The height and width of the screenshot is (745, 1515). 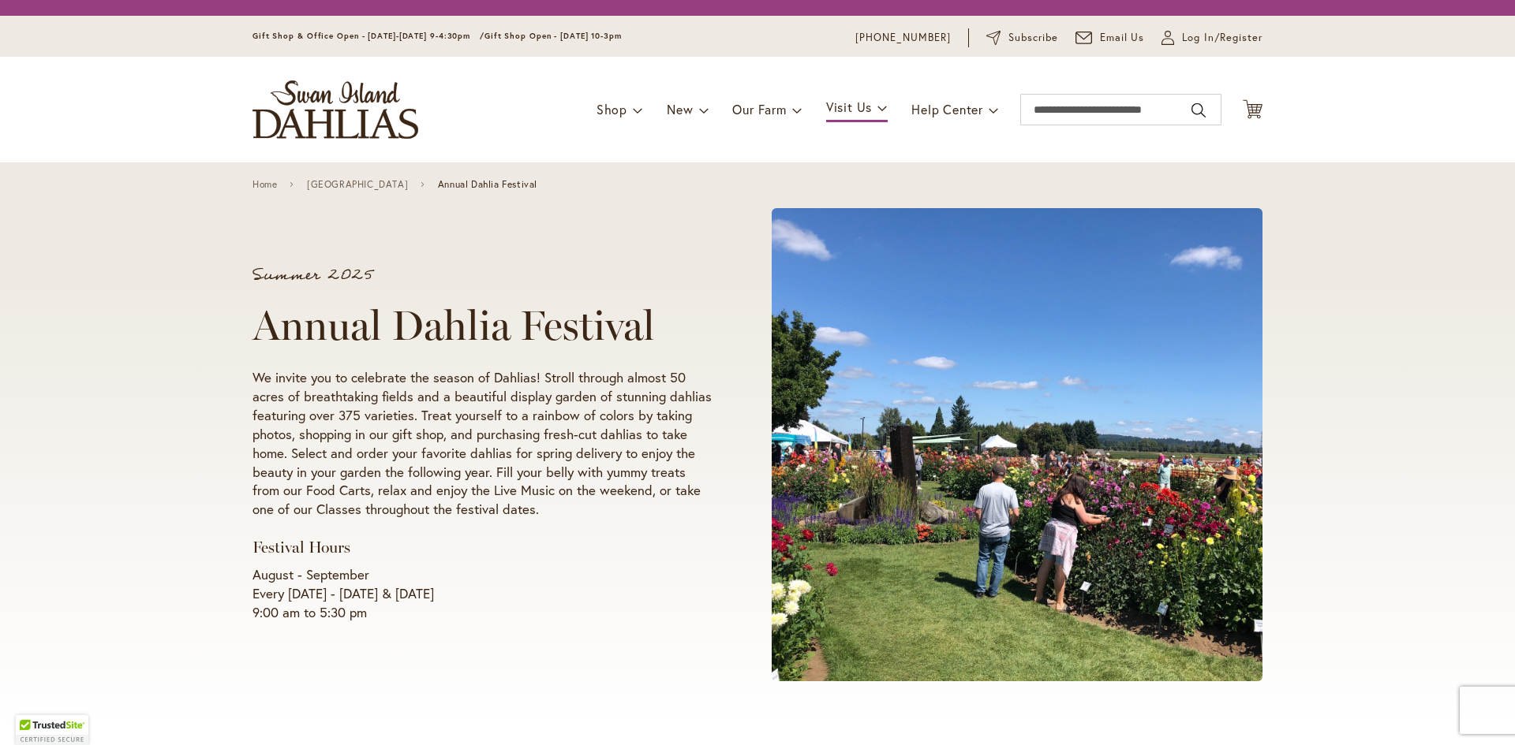 I want to click on a: Email Us, so click(x=1110, y=38).